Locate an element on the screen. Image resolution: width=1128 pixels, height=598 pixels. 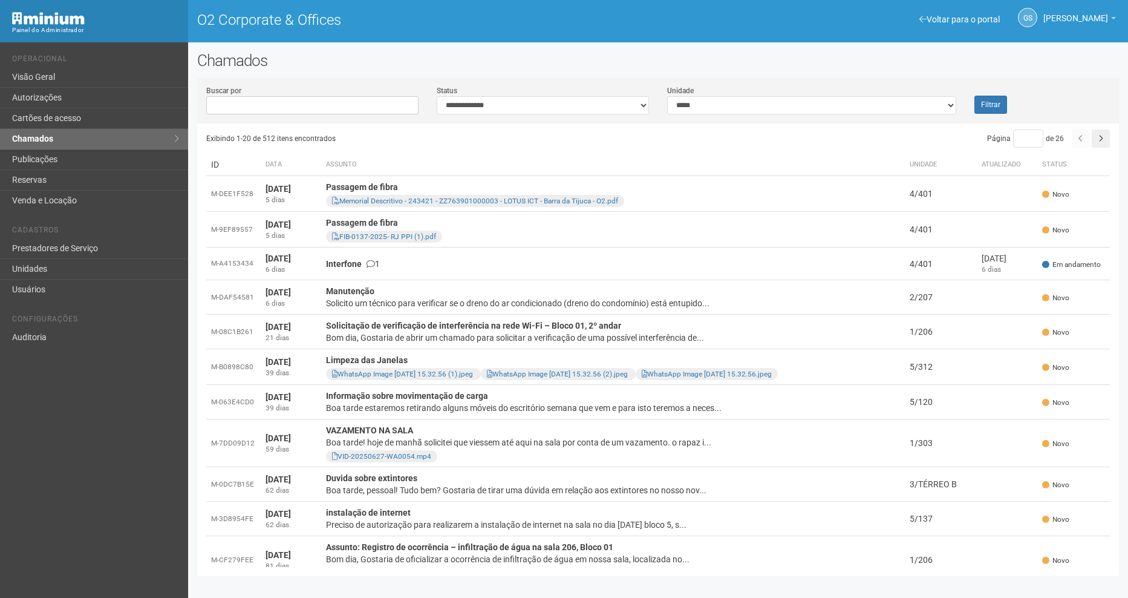
td: M-08C1B261 is located at coordinates (233, 331).